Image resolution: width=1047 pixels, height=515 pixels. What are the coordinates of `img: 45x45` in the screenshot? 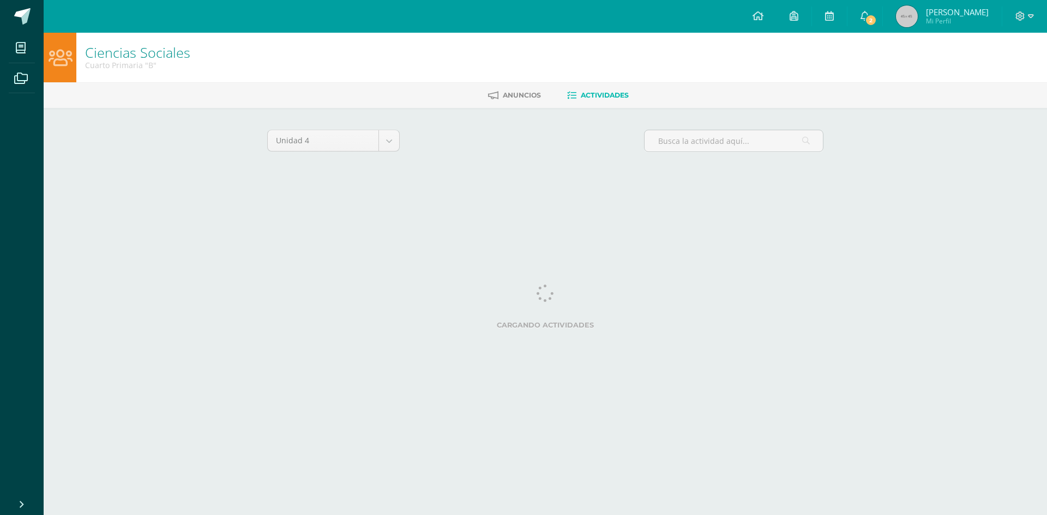 It's located at (907, 16).